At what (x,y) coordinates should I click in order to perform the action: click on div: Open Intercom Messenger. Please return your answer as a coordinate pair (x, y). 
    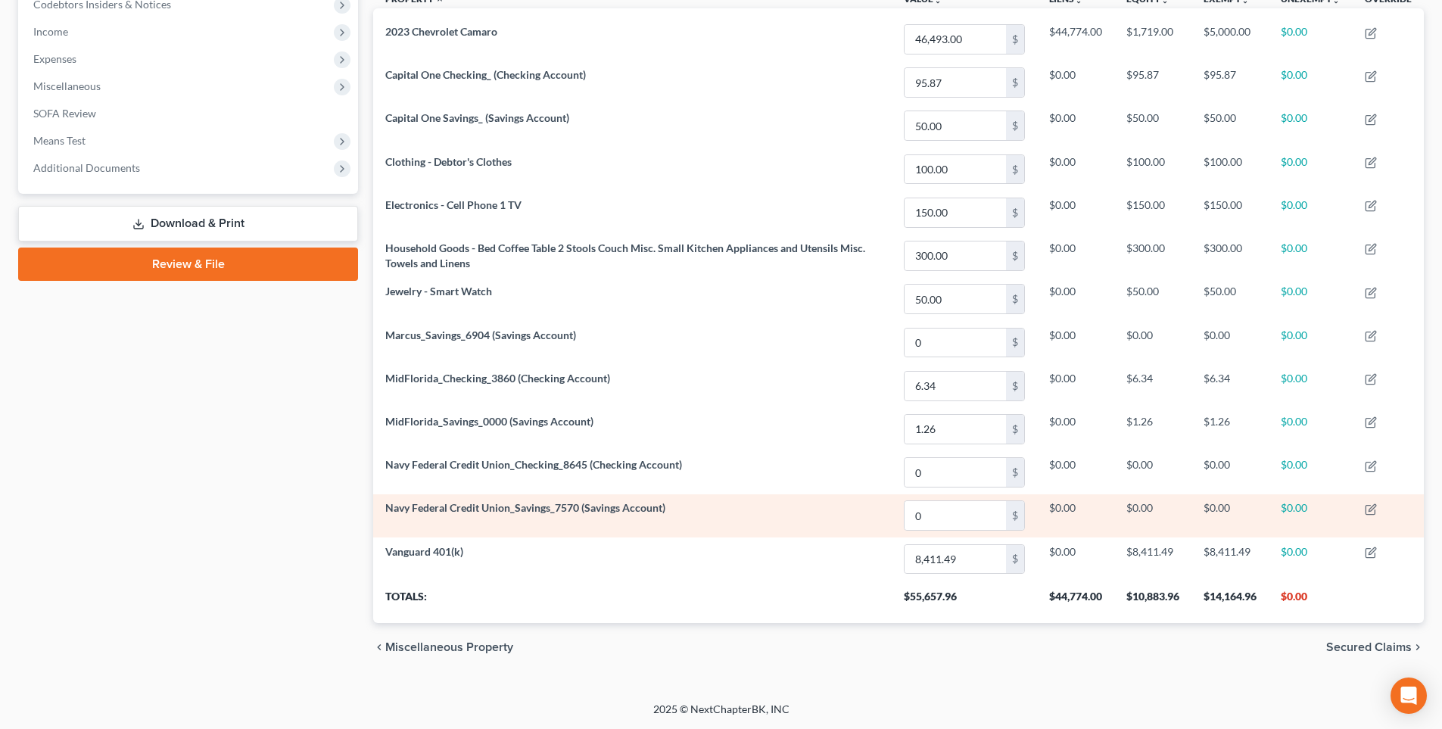
    Looking at the image, I should click on (1408, 696).